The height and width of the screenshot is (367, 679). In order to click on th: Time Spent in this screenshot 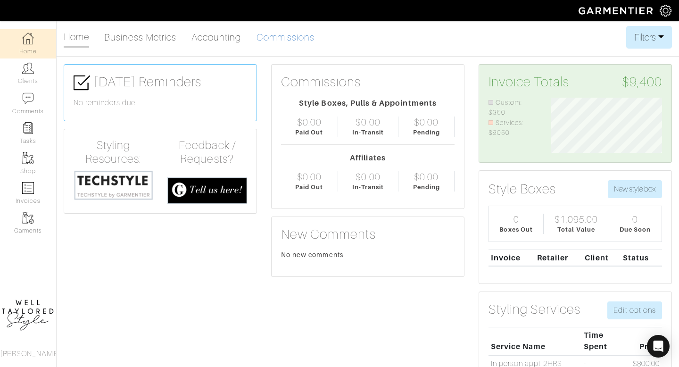, I will do `click(600, 341)`.